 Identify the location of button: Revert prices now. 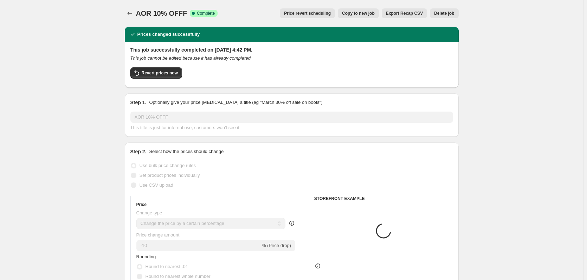
(156, 73).